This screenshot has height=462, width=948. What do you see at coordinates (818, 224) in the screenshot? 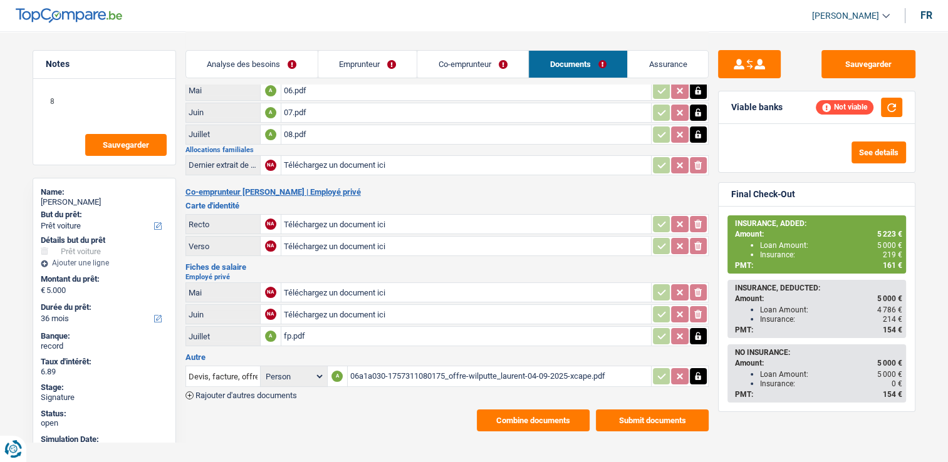
I see `div: INSURANCE, ADDED:` at bounding box center [818, 224].